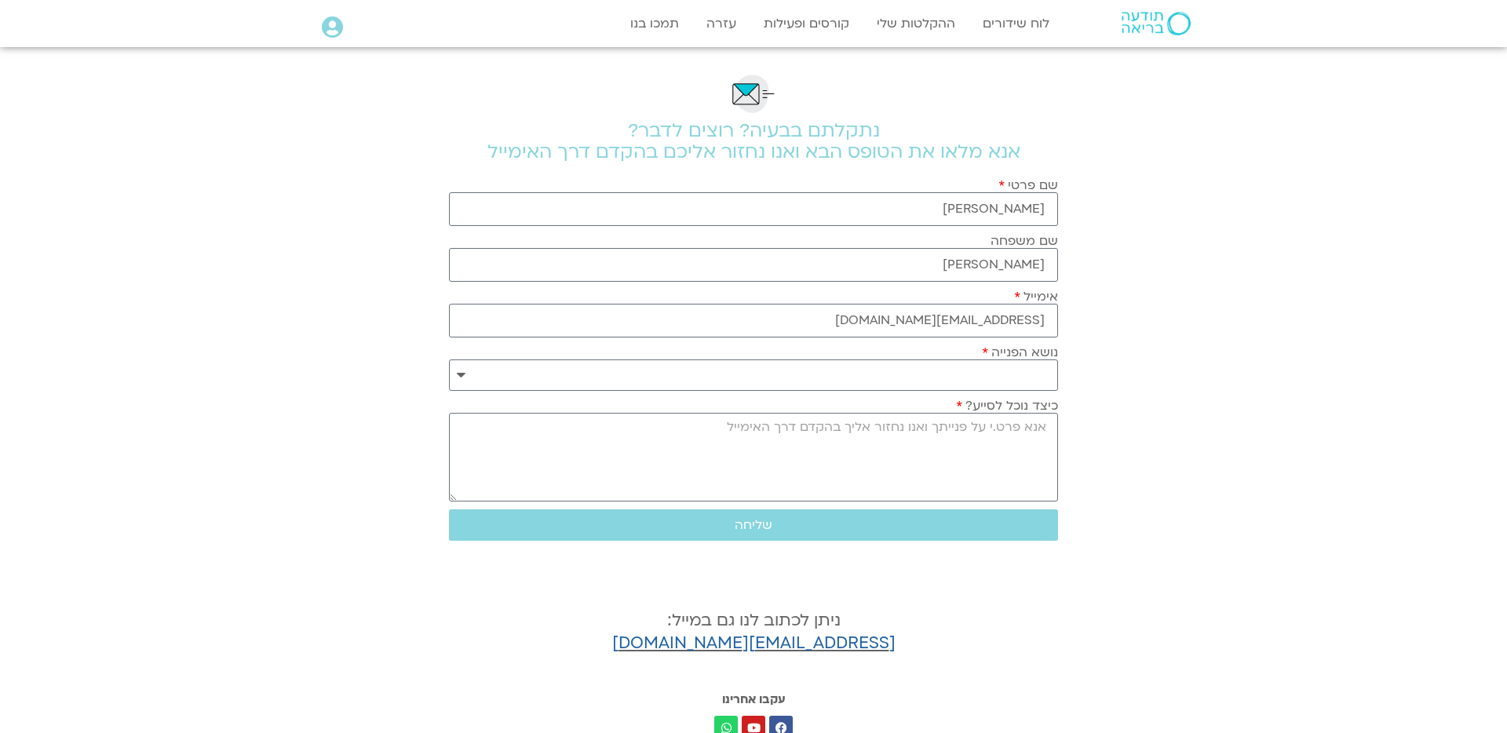 The image size is (1507, 733). I want to click on form: טופס חדש, so click(754, 363).